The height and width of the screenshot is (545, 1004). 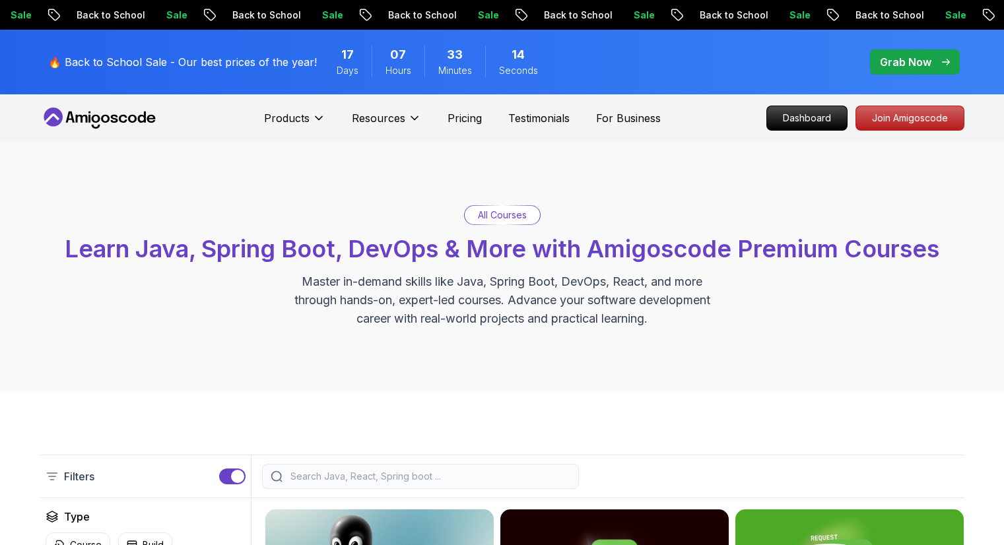 I want to click on span: 7 Hours, so click(x=398, y=55).